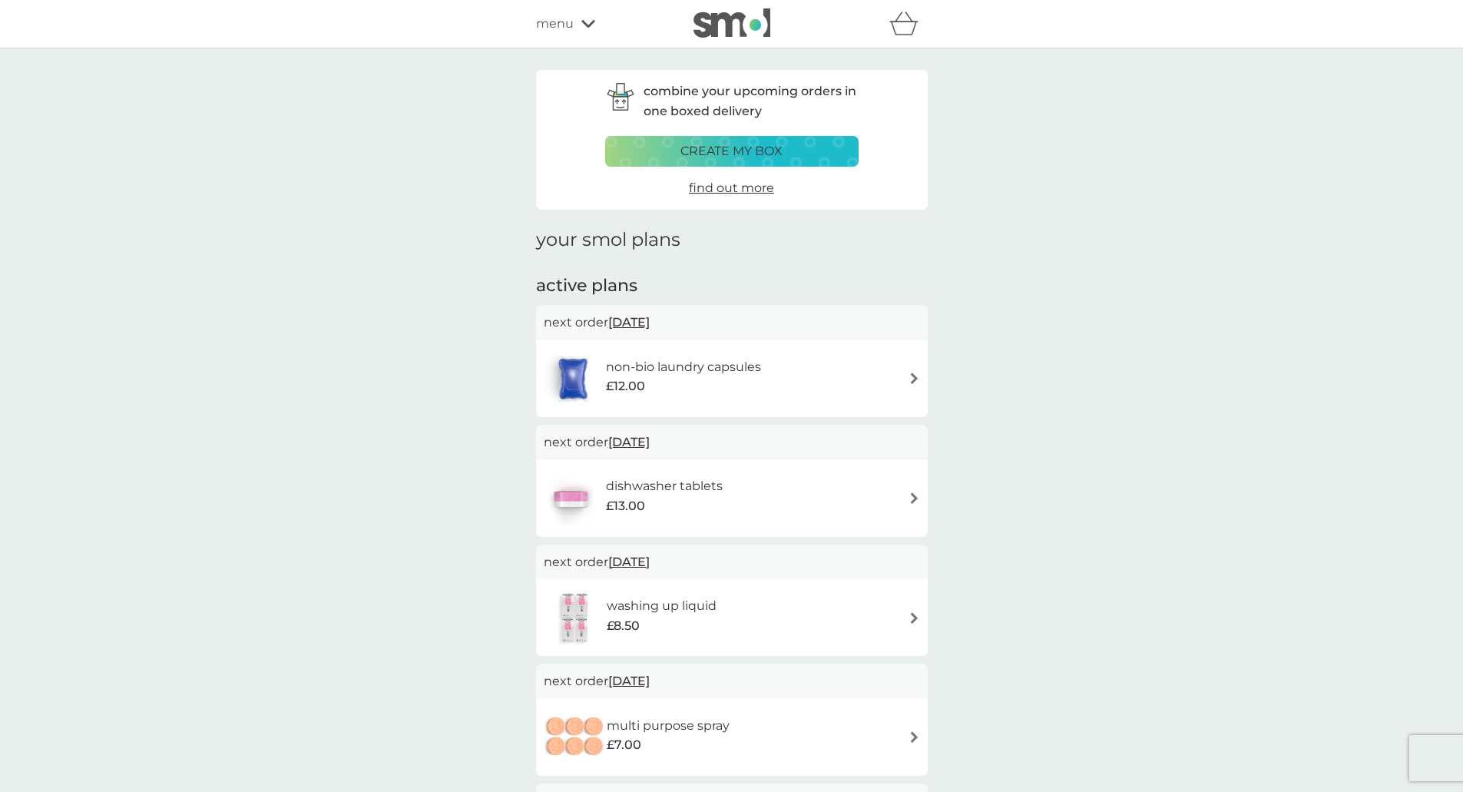 Image resolution: width=1463 pixels, height=792 pixels. What do you see at coordinates (732, 23) in the screenshot?
I see `img: smol` at bounding box center [732, 23].